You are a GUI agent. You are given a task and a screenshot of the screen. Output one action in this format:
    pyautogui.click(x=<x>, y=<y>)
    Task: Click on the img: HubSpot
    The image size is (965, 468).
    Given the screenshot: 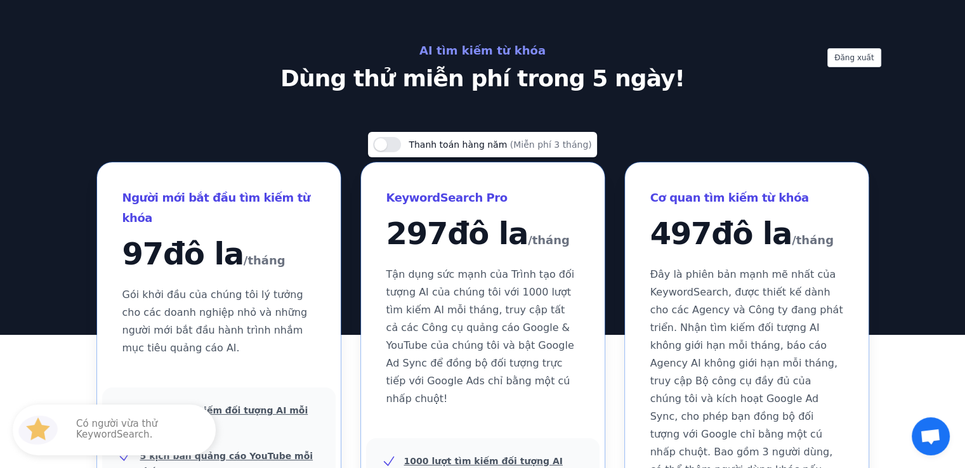 What is the action you would take?
    pyautogui.click(x=38, y=430)
    